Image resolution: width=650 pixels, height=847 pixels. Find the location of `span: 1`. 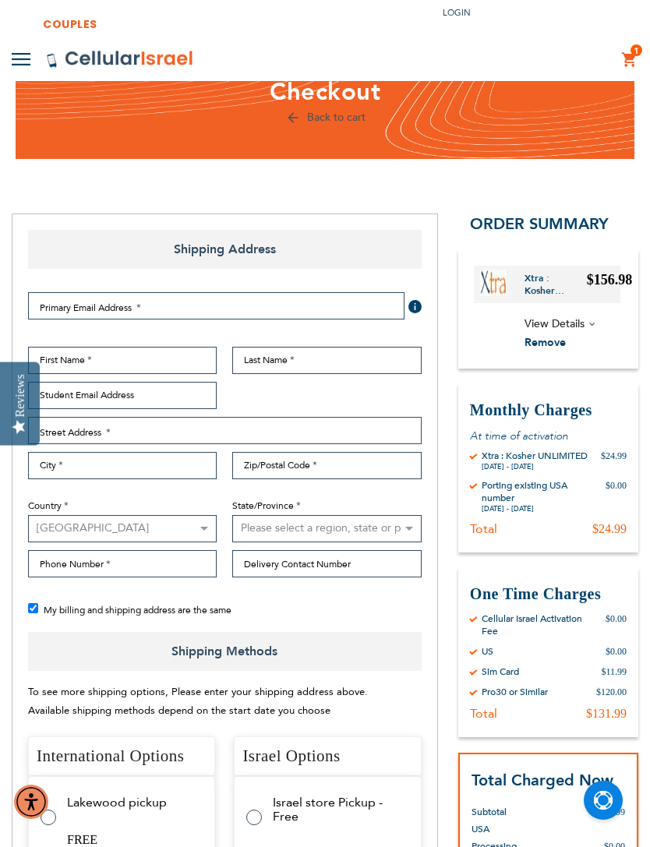

span: 1 is located at coordinates (636, 51).